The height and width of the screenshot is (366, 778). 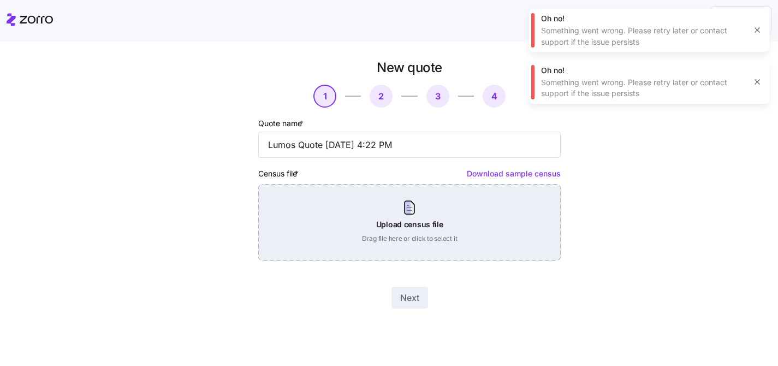 I want to click on span: 2, so click(x=381, y=96).